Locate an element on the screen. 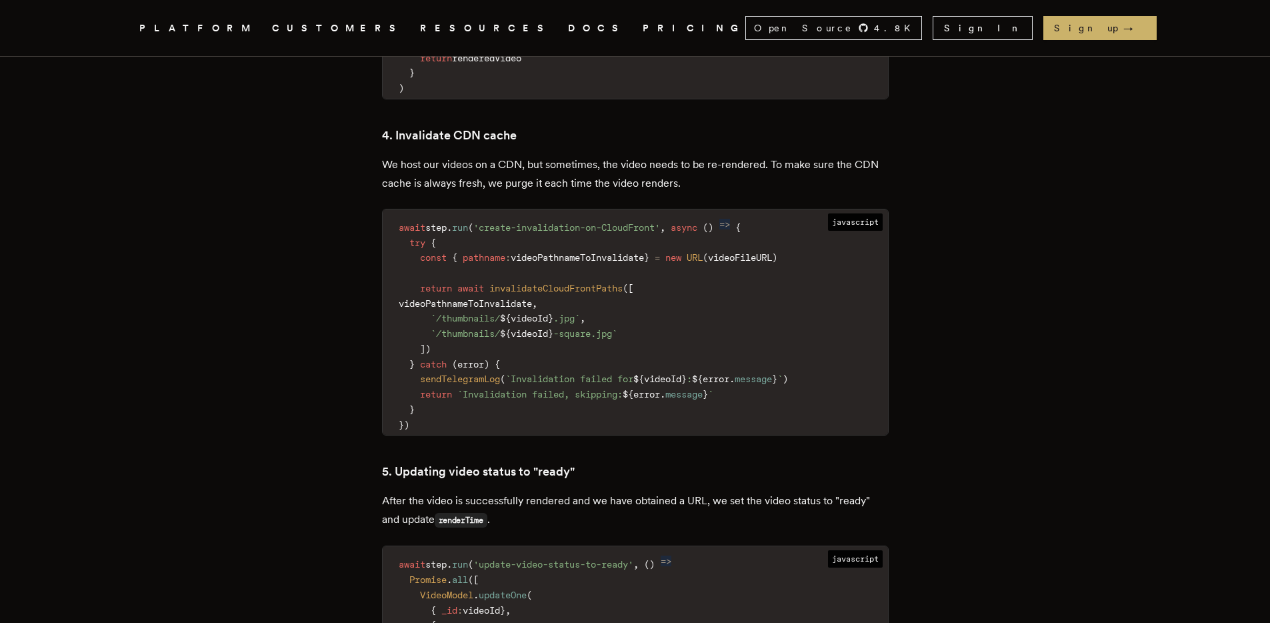 Image resolution: width=1270 pixels, height=623 pixels. span: RESOURCES is located at coordinates (486, 28).